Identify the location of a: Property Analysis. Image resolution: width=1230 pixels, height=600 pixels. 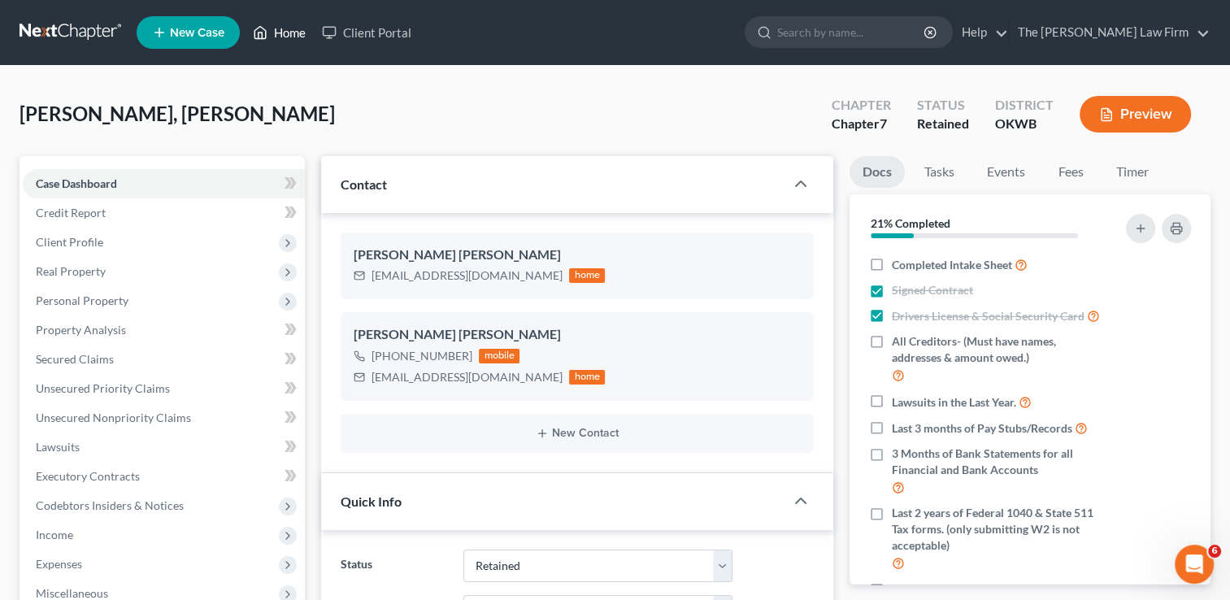
(163, 330).